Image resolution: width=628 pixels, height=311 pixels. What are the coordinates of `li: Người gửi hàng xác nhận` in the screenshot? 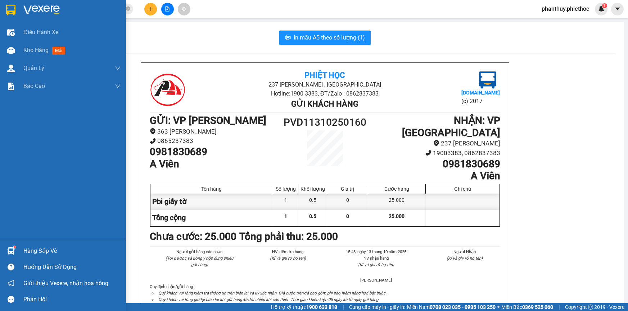 It's located at (200, 252).